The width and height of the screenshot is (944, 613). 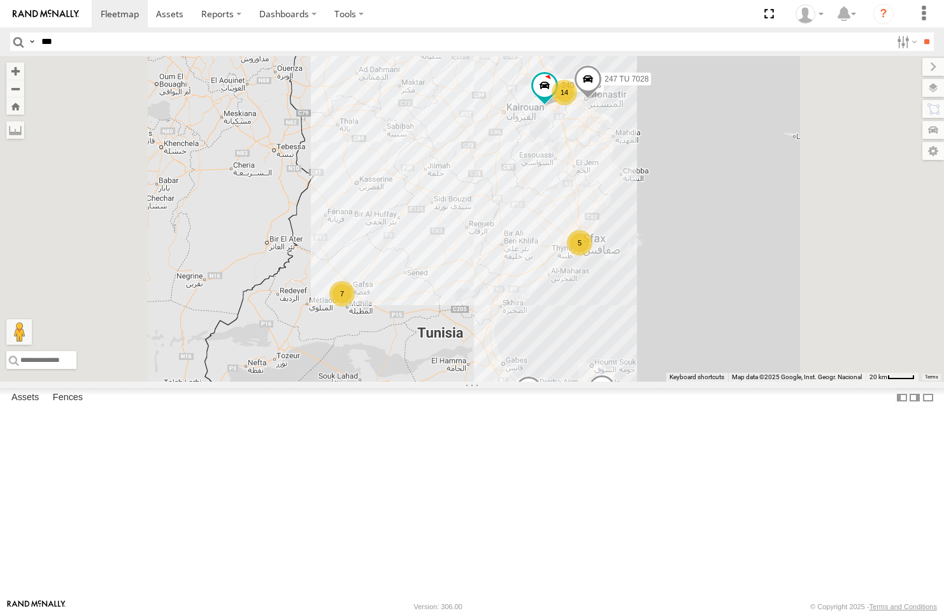 I want to click on button: Zoom in, so click(x=15, y=71).